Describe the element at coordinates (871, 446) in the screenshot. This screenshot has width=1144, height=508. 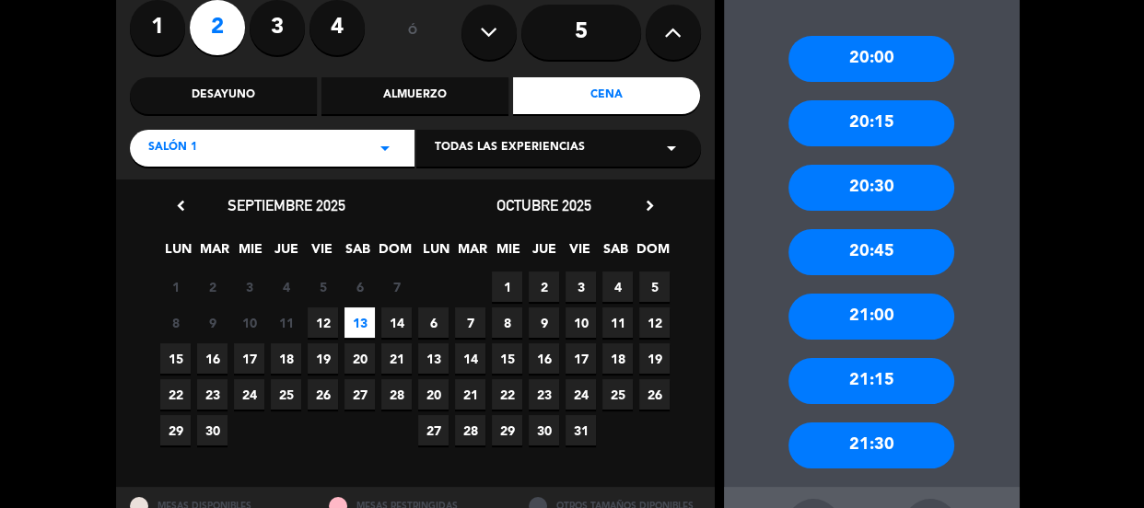
I see `div: 21:30` at that location.